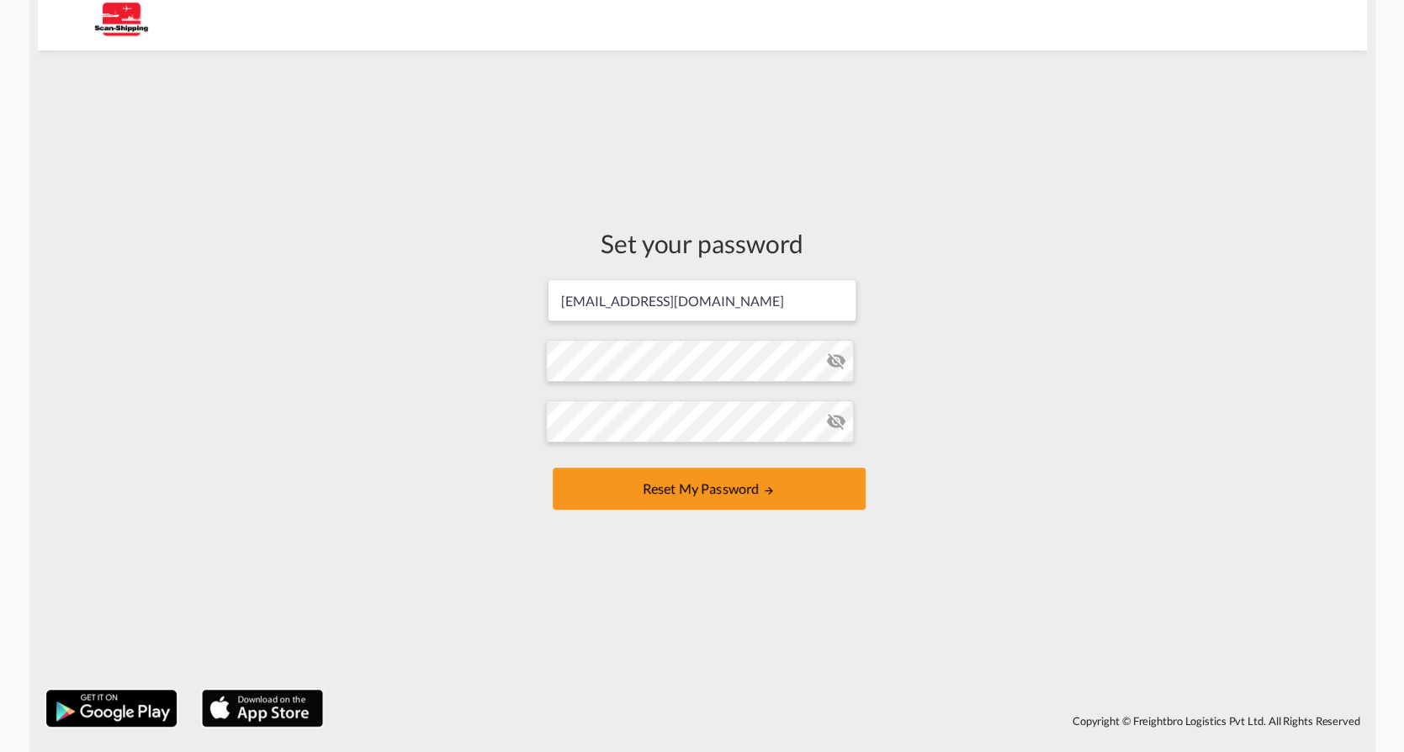 This screenshot has width=1404, height=752. I want to click on div: Copyright © Freightbro Logistics Pvt Ltd. All Rights Reserved, so click(849, 721).